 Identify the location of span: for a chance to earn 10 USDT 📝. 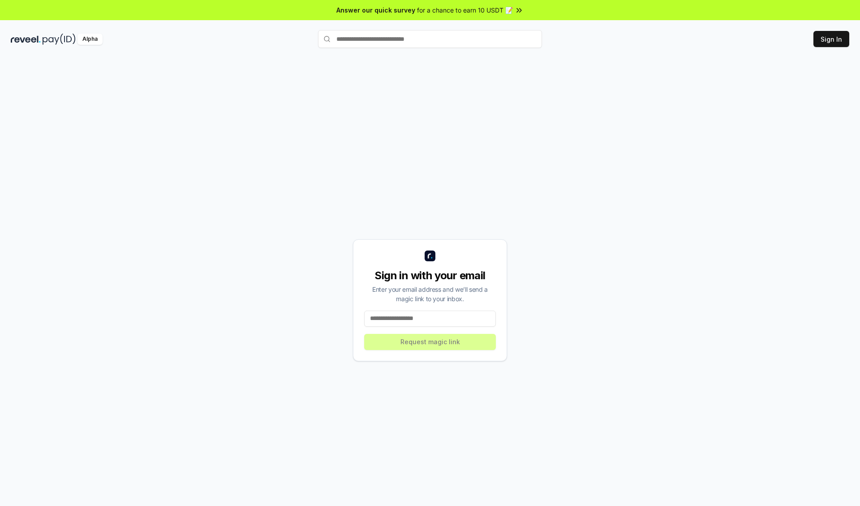
(465, 10).